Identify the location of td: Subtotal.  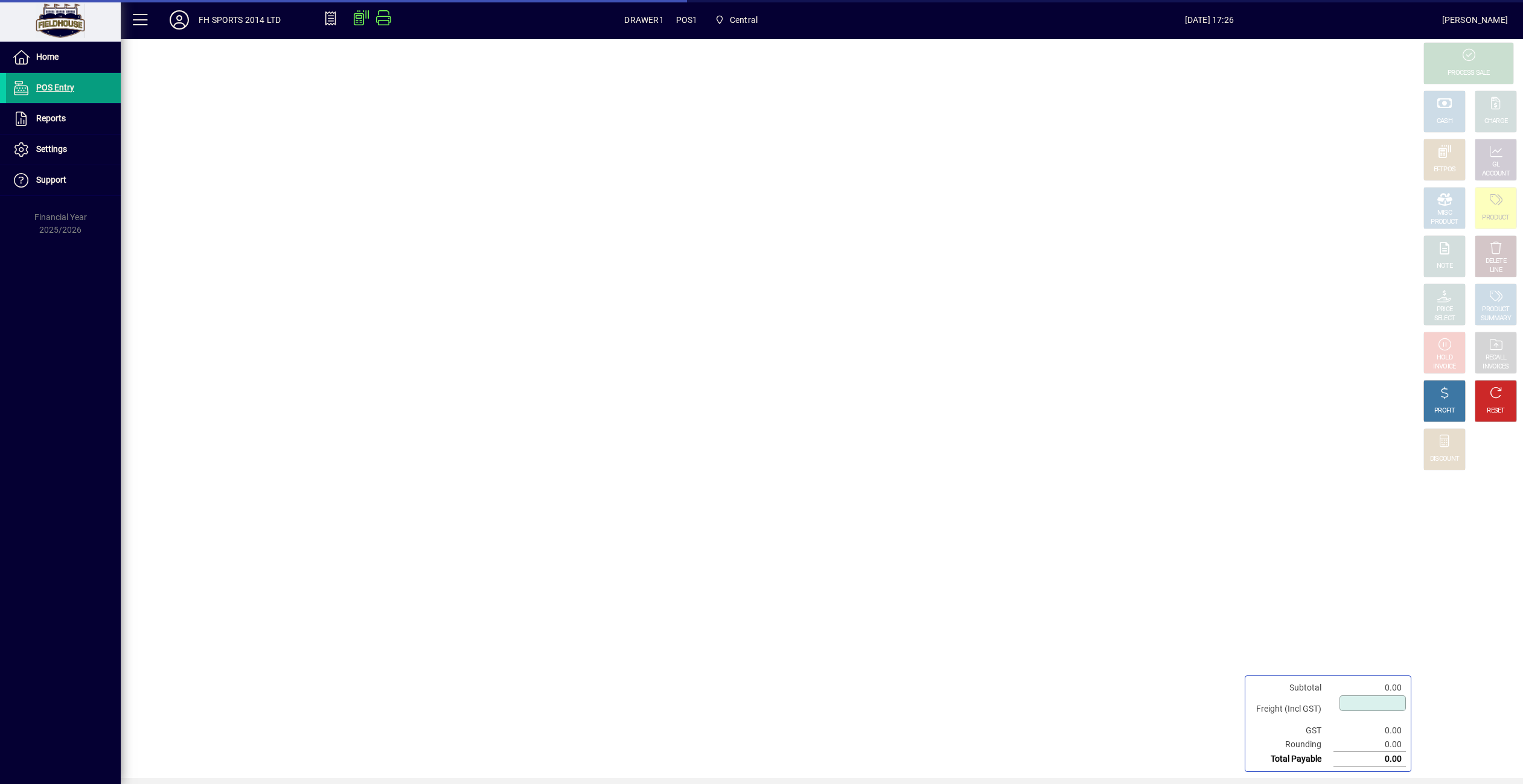
(1292, 688).